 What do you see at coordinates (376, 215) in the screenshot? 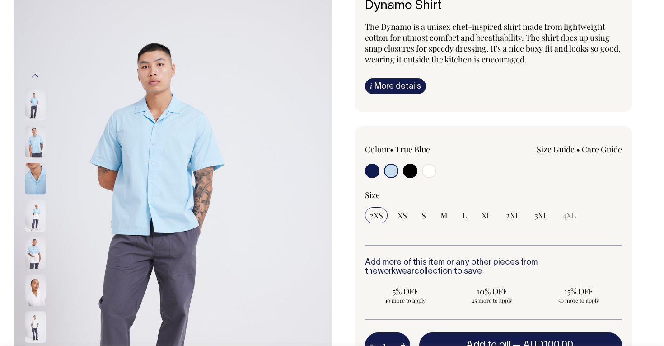
I see `span: 2XS` at bounding box center [376, 215].